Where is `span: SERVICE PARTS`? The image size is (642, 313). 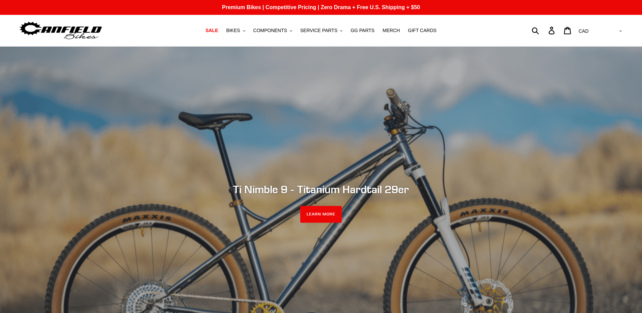 span: SERVICE PARTS is located at coordinates (319, 30).